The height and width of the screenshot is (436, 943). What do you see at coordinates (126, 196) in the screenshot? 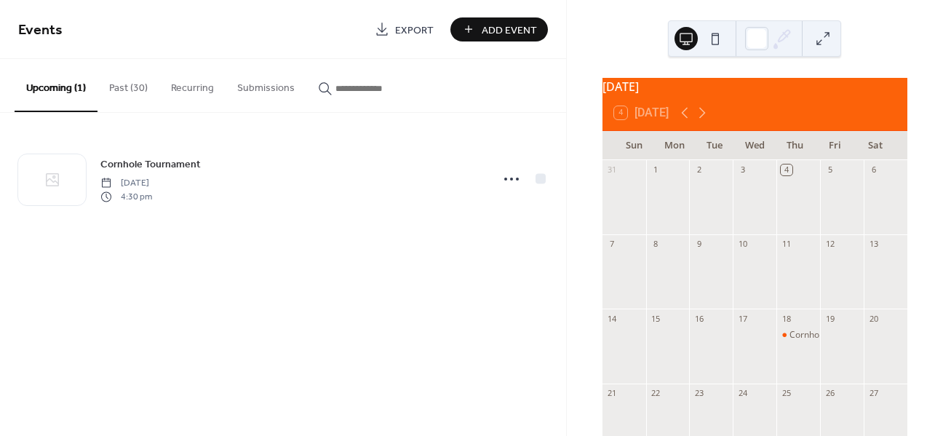
I see `span: 4:30 pm` at bounding box center [126, 196].